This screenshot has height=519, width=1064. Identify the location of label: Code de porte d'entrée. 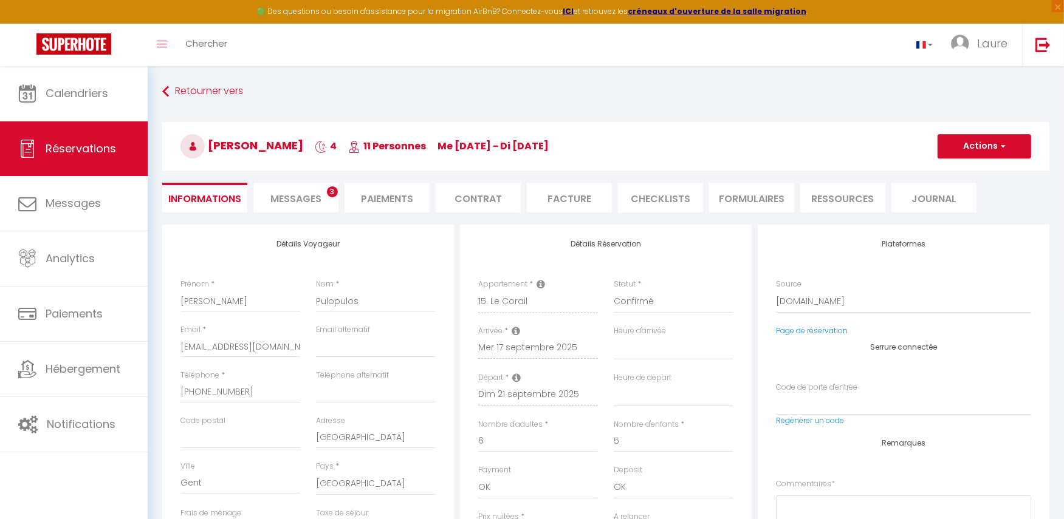
(816, 388).